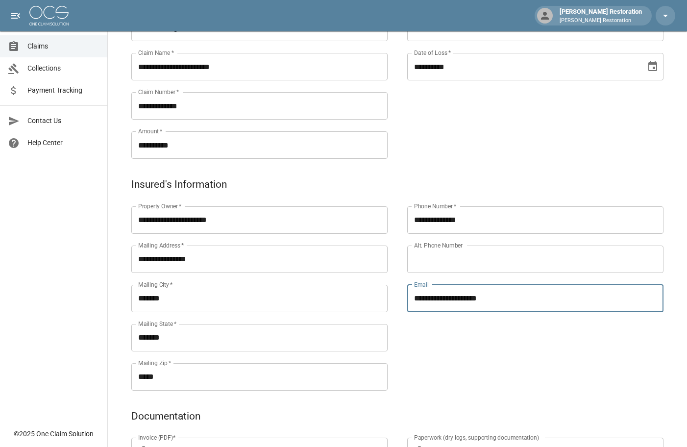 This screenshot has height=447, width=687. I want to click on label: Paperwork (dry logs, supporting documentation), so click(476, 437).